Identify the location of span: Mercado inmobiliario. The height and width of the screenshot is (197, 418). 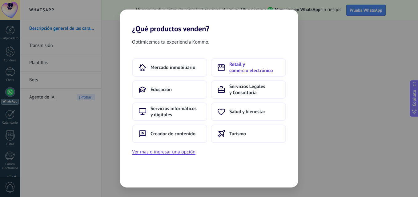
(173, 68).